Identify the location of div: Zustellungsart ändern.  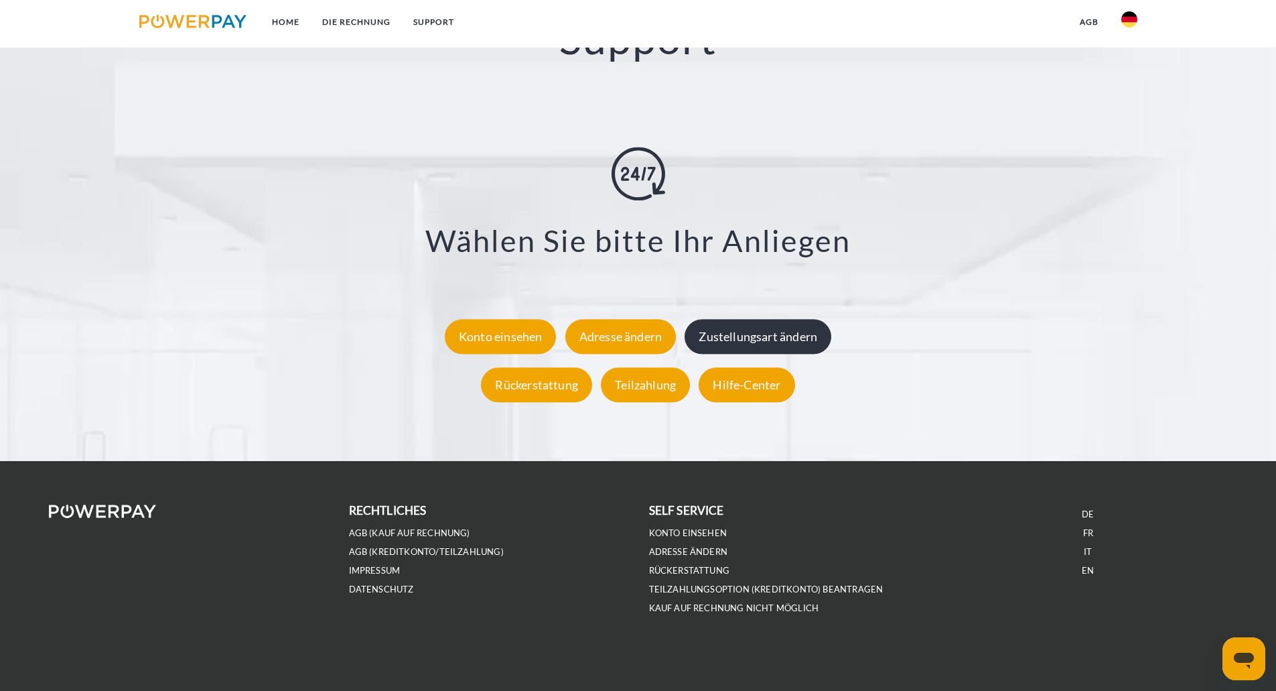
(758, 336).